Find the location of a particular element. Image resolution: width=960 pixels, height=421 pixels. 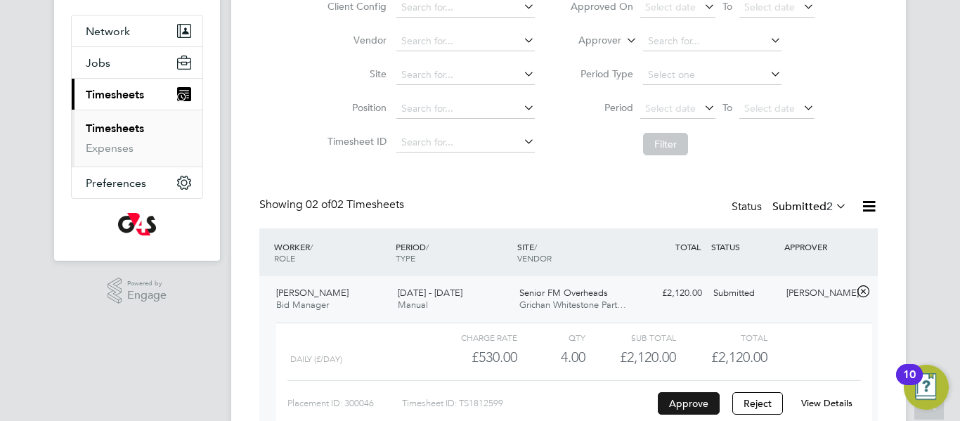

span: TYPE is located at coordinates (405, 258).